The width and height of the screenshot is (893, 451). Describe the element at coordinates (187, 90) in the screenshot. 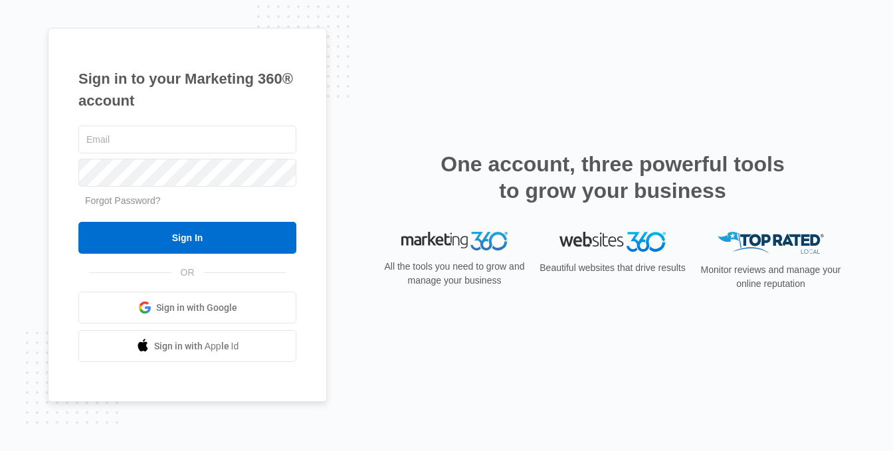

I see `h1: Sign in to your Marketing 360® account` at that location.